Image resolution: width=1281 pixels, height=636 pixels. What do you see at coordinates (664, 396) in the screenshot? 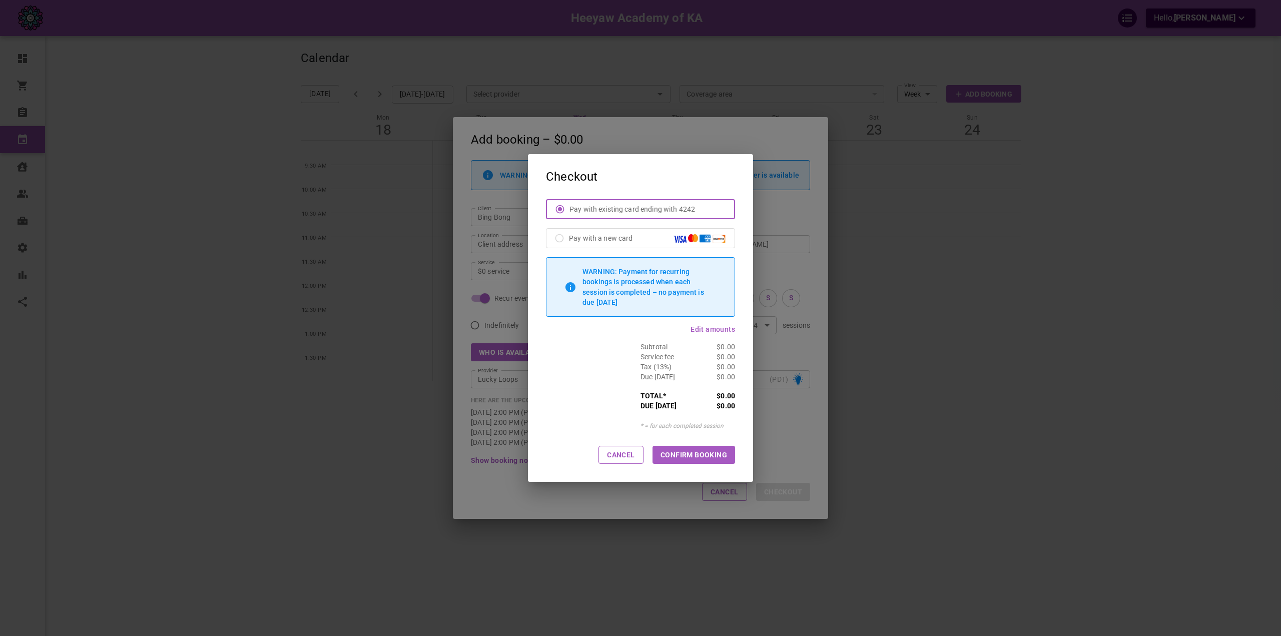
I see `p: TOTAL *` at bounding box center [664, 396].